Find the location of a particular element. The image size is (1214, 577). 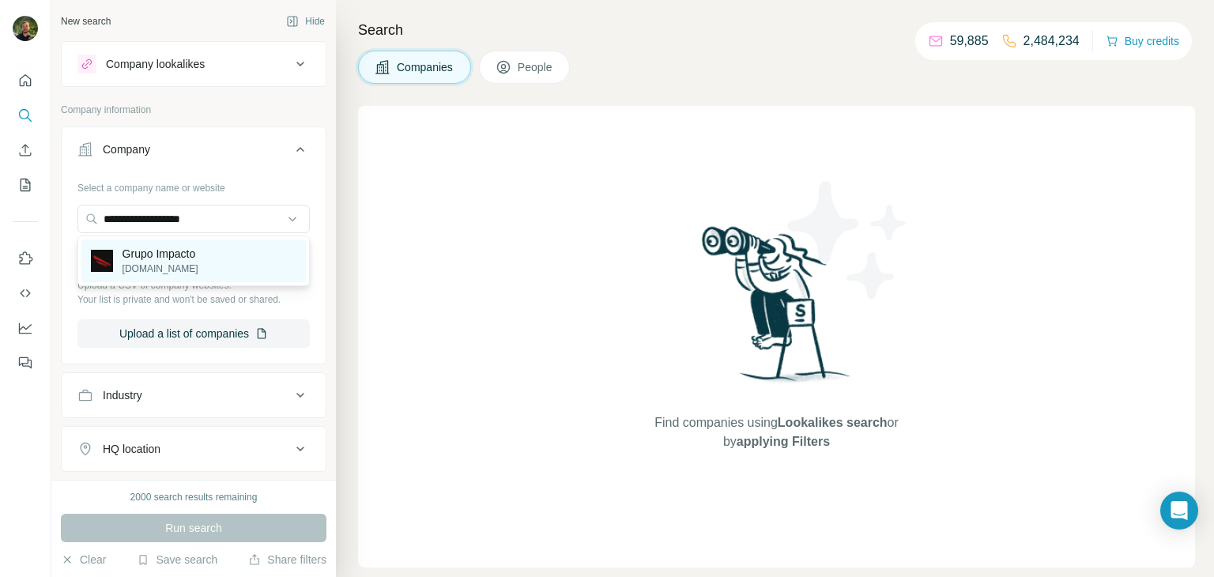

button: Hide is located at coordinates (305, 21).